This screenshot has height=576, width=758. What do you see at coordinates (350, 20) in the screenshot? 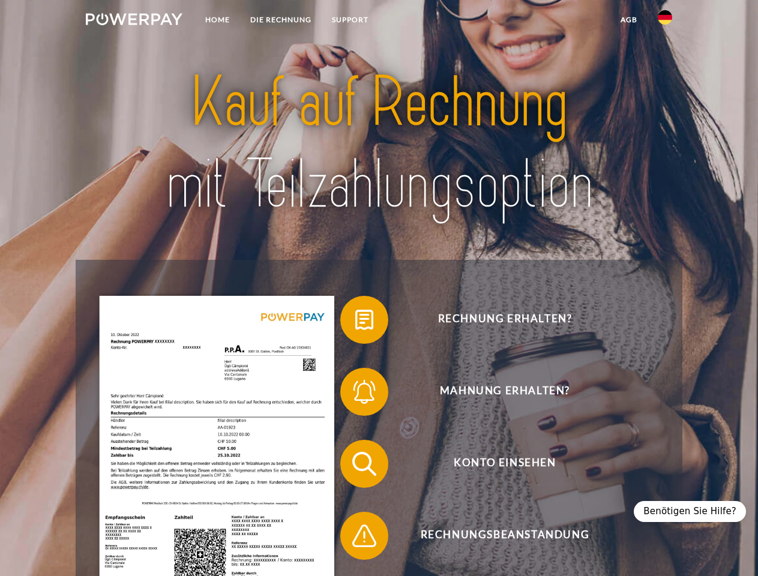
I see `a: SUPPORT` at bounding box center [350, 20].